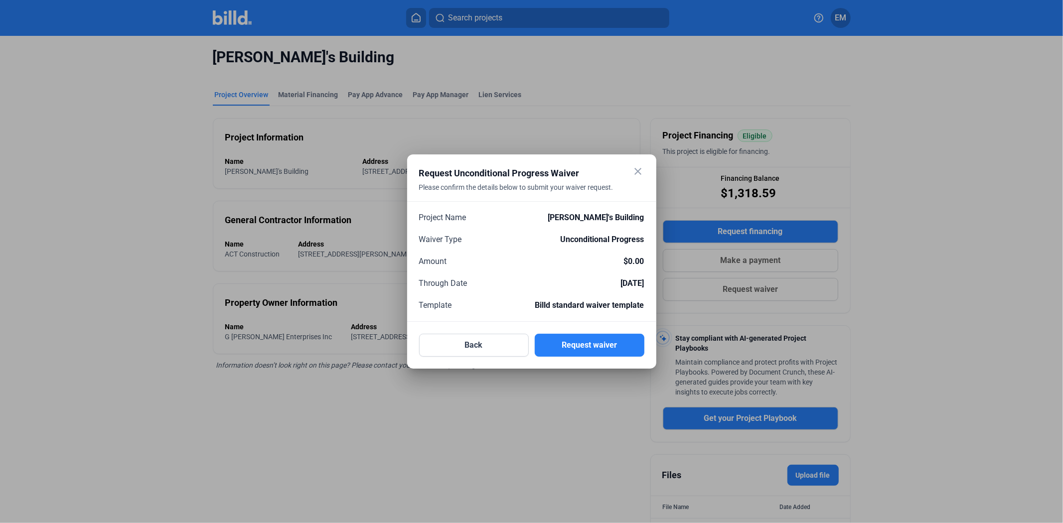 This screenshot has width=1063, height=523. Describe the element at coordinates (590, 345) in the screenshot. I see `button: Request waiver` at that location.